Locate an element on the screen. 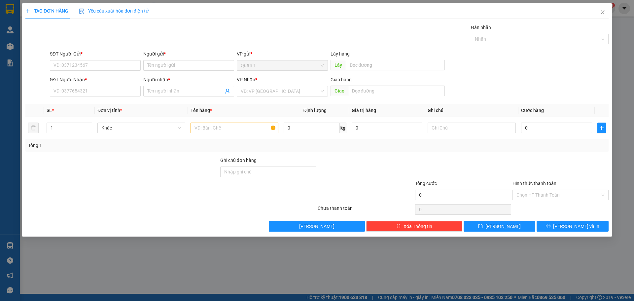 This screenshot has width=634, height=301. span: Lấy is located at coordinates (338, 65).